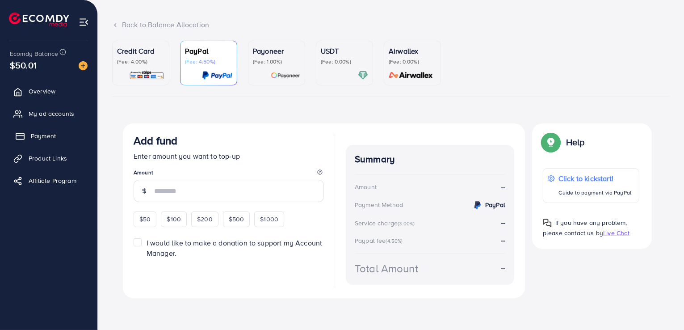 The height and width of the screenshot is (330, 684). What do you see at coordinates (366, 187) in the screenshot?
I see `div: Amount` at bounding box center [366, 187].